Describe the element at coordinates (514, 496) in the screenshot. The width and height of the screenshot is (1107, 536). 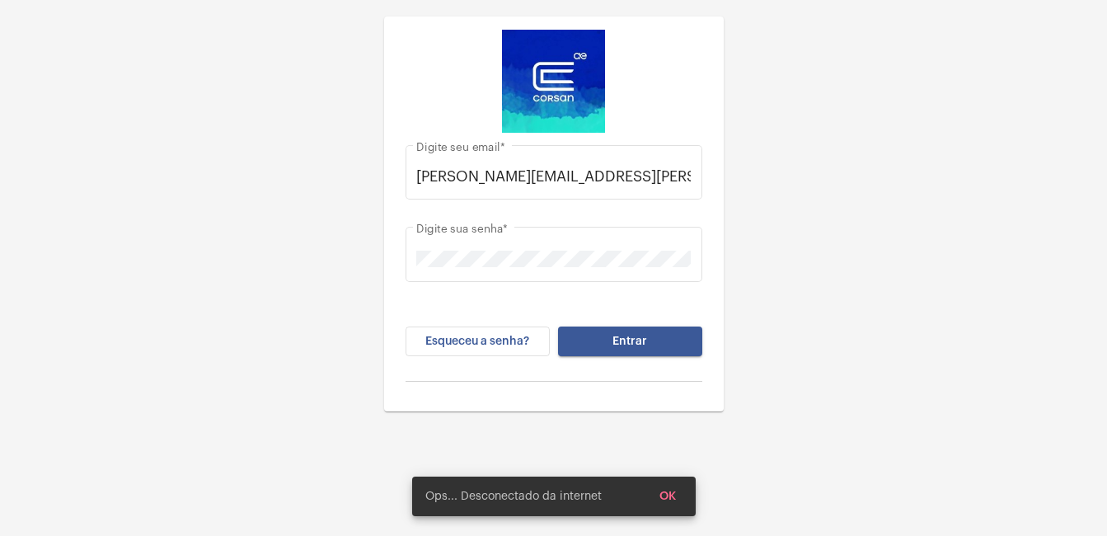
I see `span: Ops... Desconectado da internet` at that location.